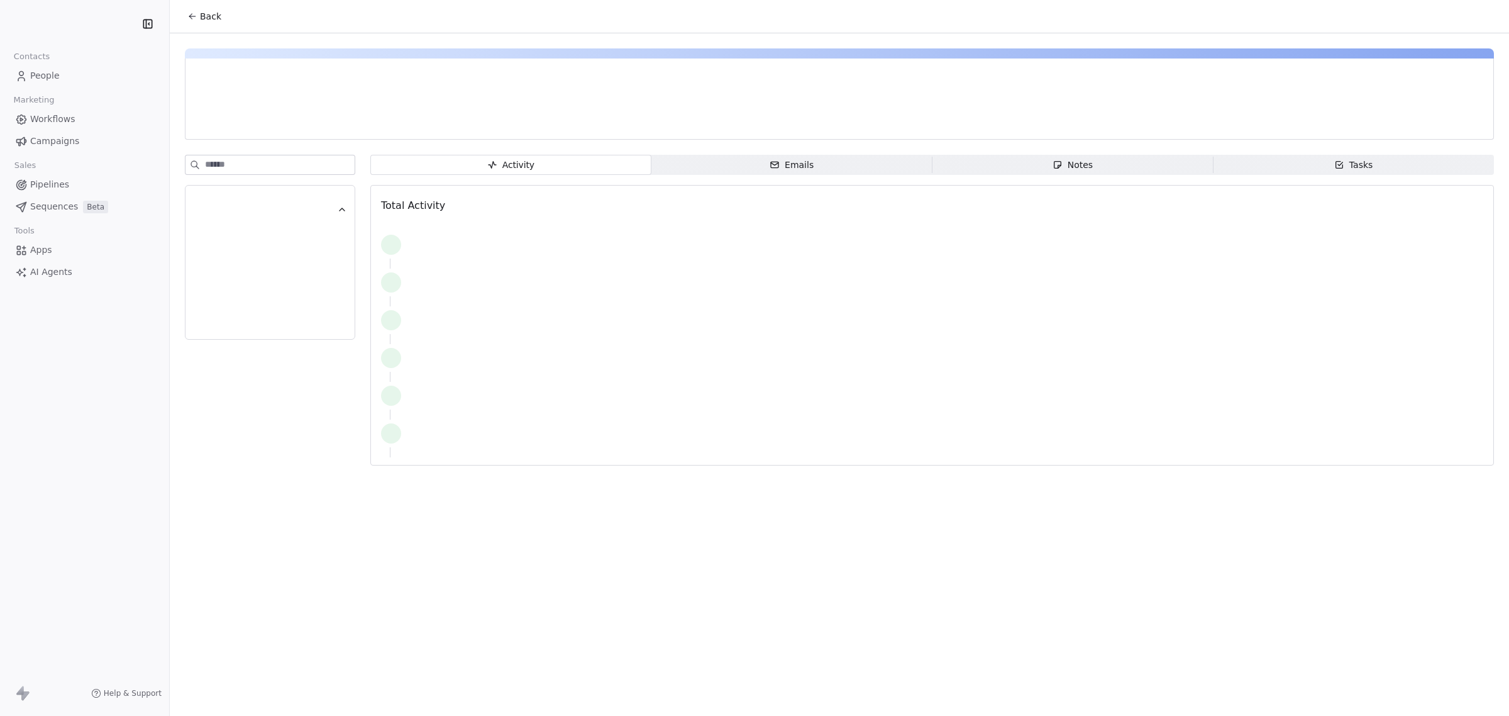 Image resolution: width=1509 pixels, height=716 pixels. Describe the element at coordinates (204, 16) in the screenshot. I see `button: Back` at that location.